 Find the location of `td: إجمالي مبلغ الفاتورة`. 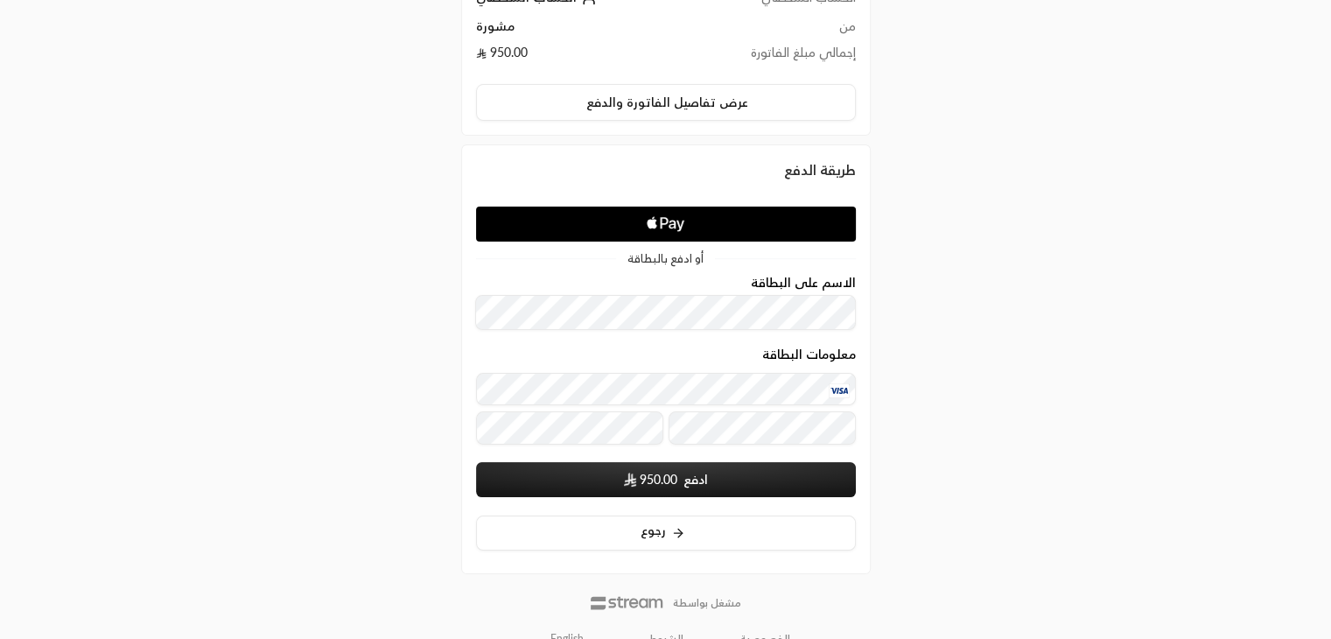

td: إجمالي مبلغ الفاتورة is located at coordinates (768, 57).